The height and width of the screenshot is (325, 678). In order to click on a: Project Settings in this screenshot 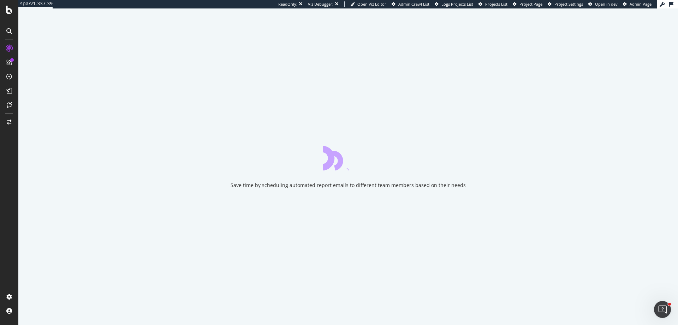, I will do `click(566, 4)`.